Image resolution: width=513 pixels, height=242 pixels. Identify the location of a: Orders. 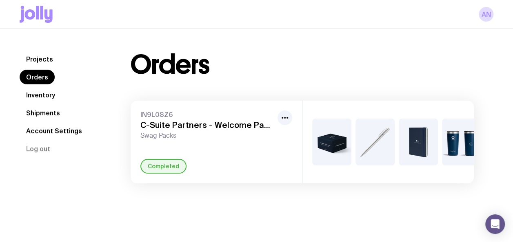
(37, 77).